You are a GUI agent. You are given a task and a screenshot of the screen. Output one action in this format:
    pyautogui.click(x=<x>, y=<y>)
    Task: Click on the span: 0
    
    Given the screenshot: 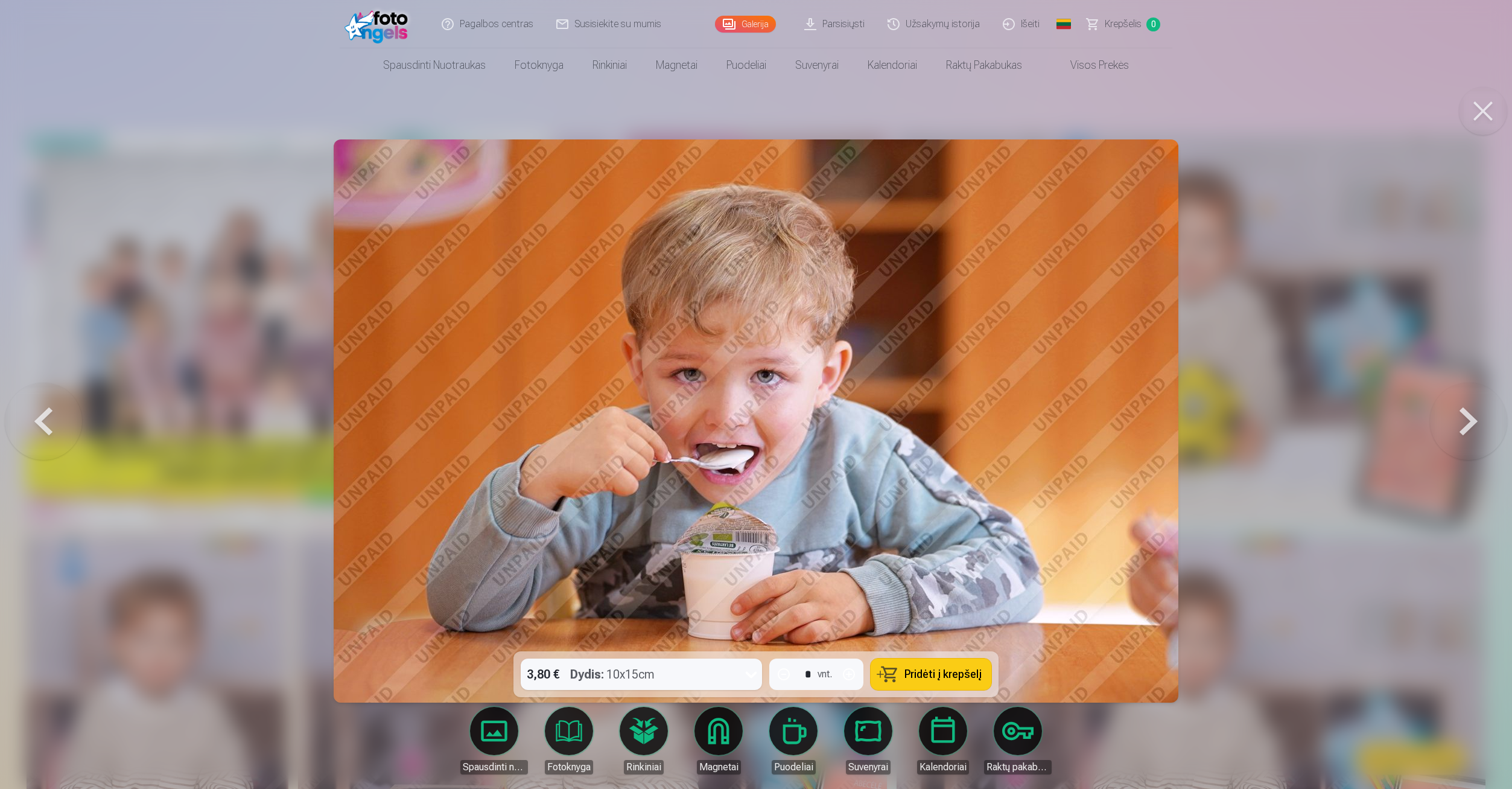 What is the action you would take?
    pyautogui.click(x=1152, y=24)
    